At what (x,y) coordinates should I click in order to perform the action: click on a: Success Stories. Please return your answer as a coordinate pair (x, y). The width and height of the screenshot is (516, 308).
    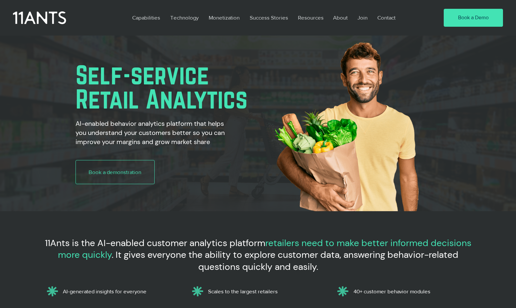
    Looking at the image, I should click on (269, 18).